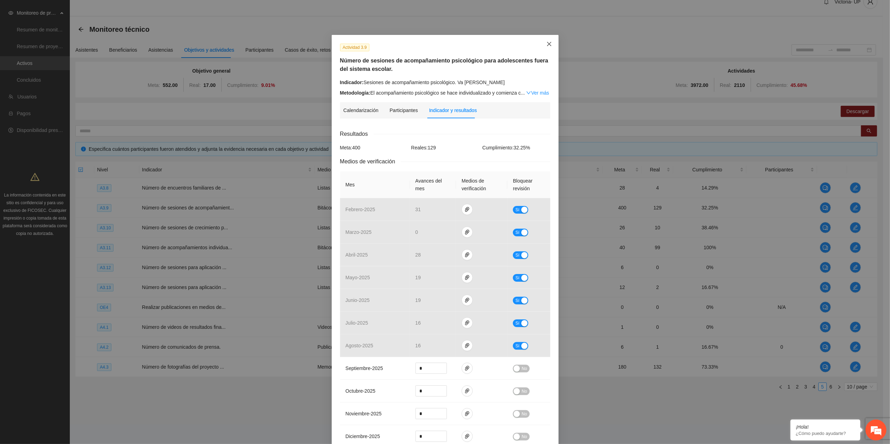  I want to click on span: Reales: 129, so click(424, 148).